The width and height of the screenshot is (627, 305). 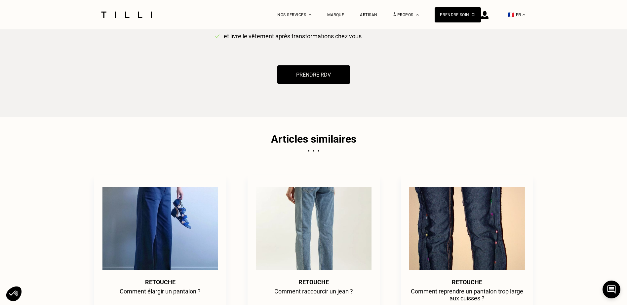 I want to click on img: icône connexion, so click(x=484, y=15).